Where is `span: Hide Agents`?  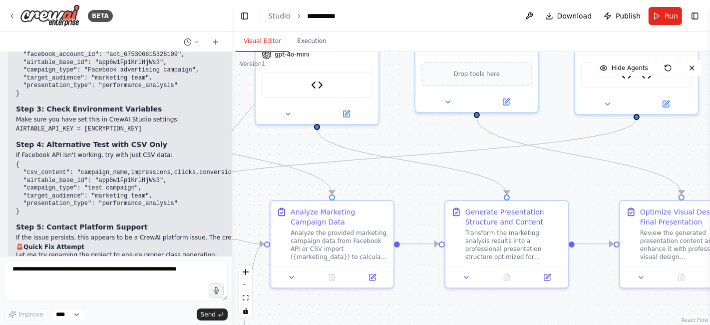 span: Hide Agents is located at coordinates (630, 68).